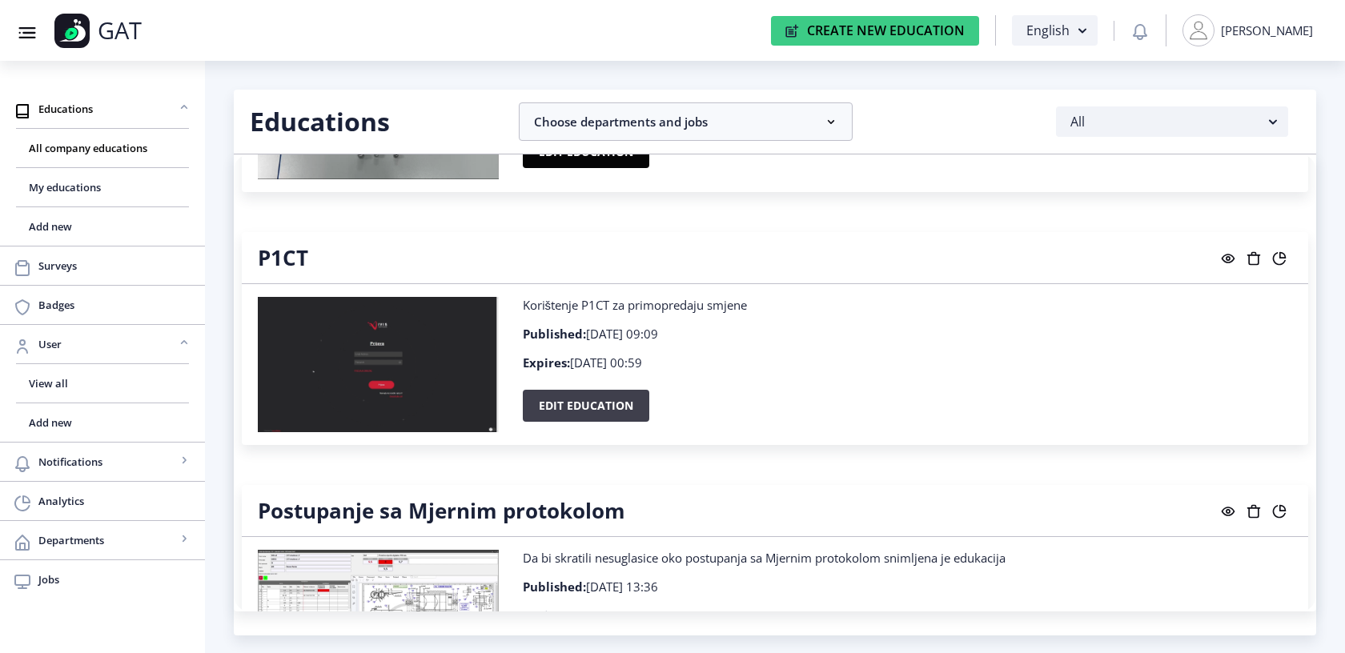 Image resolution: width=1345 pixels, height=653 pixels. Describe the element at coordinates (586, 406) in the screenshot. I see `button: Edit education` at that location.